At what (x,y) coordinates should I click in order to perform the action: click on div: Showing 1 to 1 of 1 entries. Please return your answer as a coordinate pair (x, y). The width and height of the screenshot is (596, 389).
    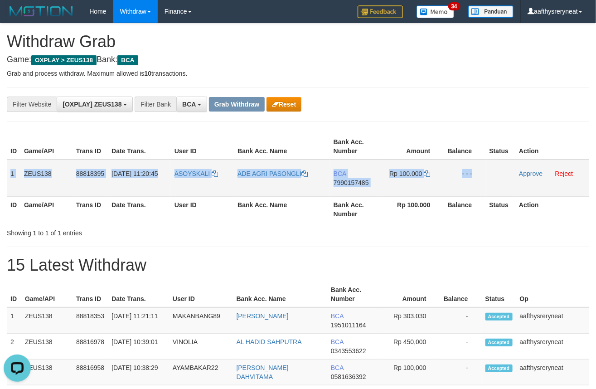
    Looking at the image, I should click on (124, 231).